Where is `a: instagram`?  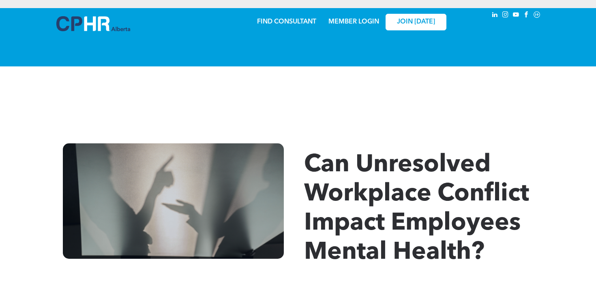
a: instagram is located at coordinates (505, 15).